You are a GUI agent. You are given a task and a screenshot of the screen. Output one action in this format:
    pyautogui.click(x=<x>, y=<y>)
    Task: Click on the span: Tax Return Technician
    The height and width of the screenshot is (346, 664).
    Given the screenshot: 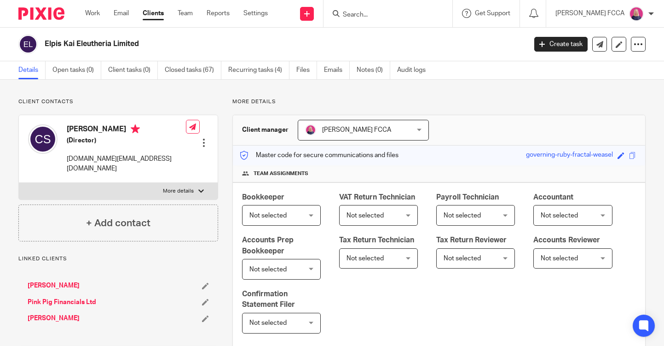 What is the action you would take?
    pyautogui.click(x=377, y=240)
    